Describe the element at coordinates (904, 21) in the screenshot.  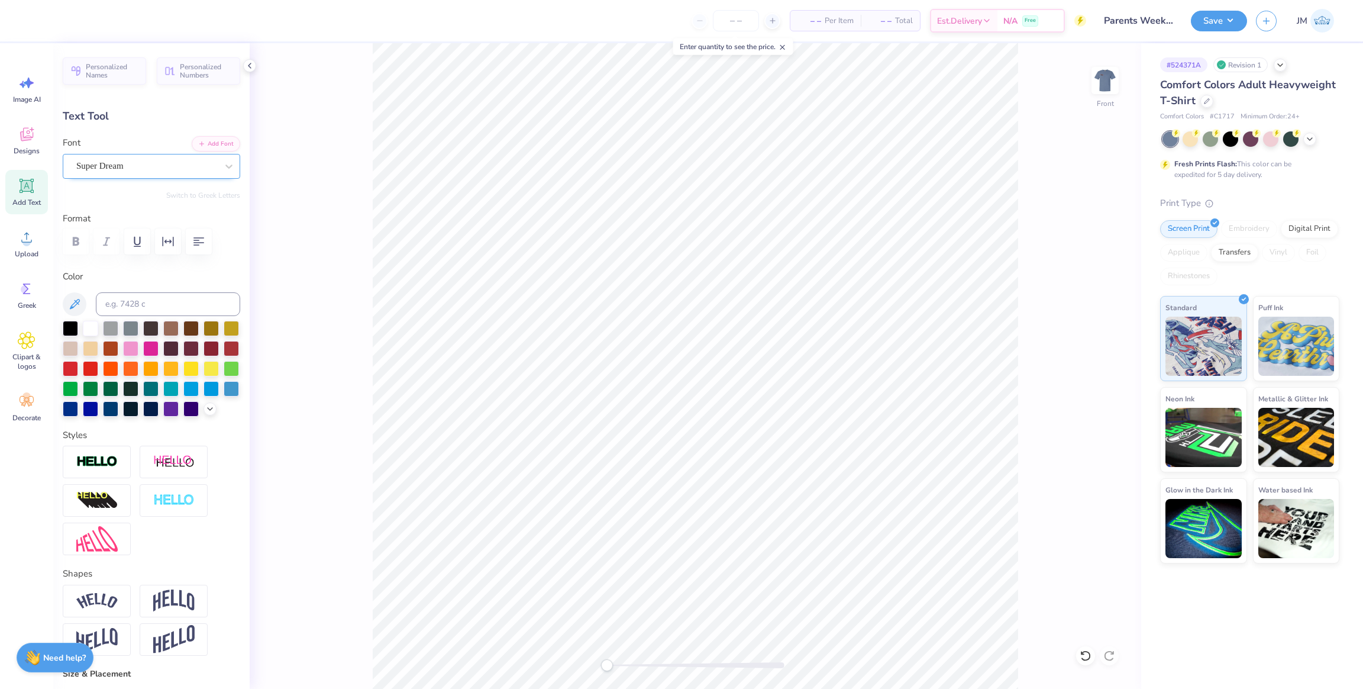
I see `span: Total` at that location.